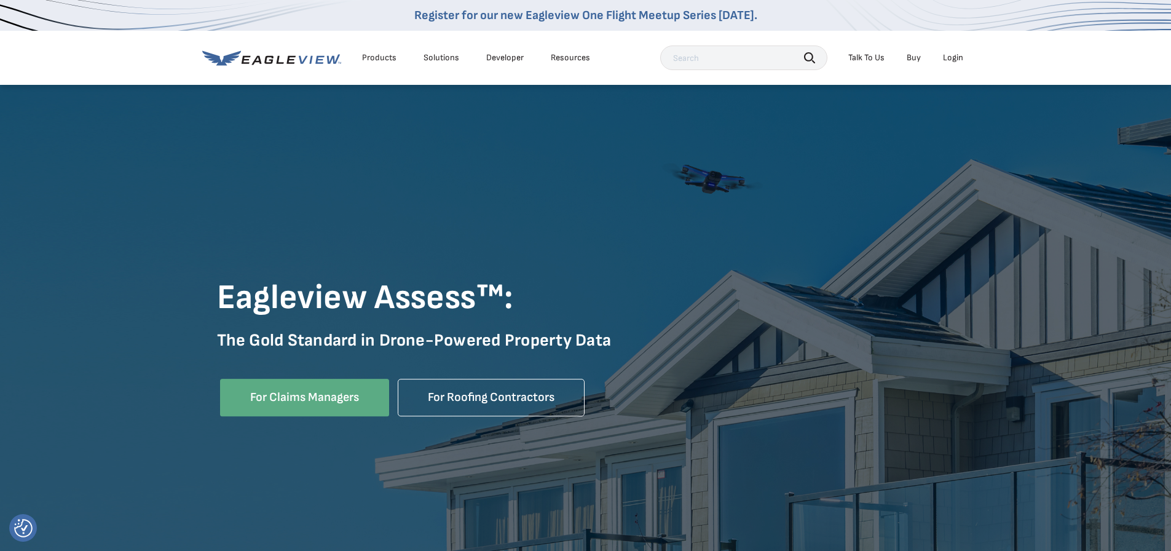  Describe the element at coordinates (914, 58) in the screenshot. I see `a: Buy` at that location.